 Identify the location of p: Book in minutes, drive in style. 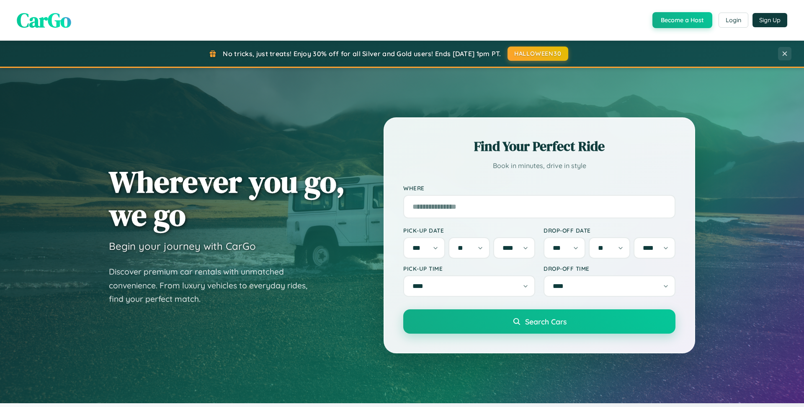
(539, 165).